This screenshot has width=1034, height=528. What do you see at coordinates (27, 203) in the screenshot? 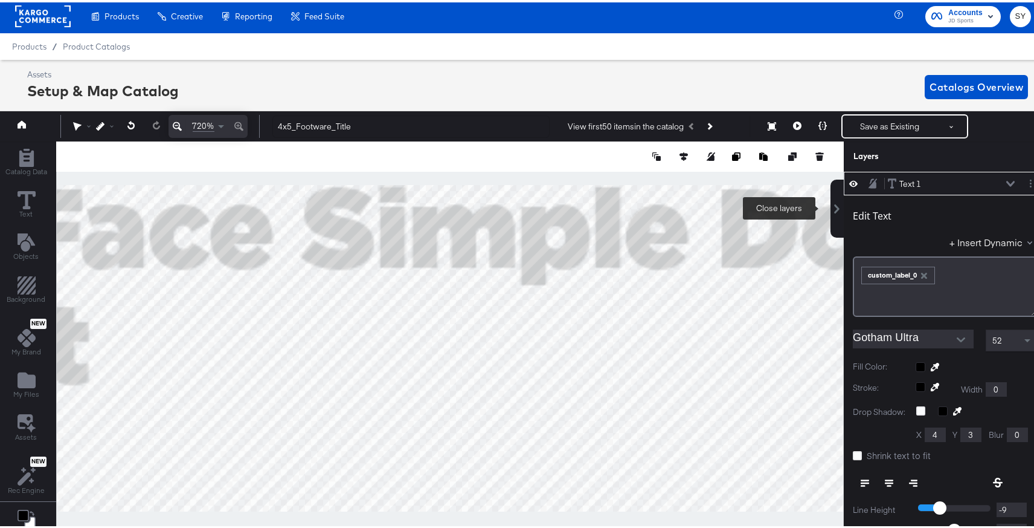
I see `button: Text` at bounding box center [27, 203].